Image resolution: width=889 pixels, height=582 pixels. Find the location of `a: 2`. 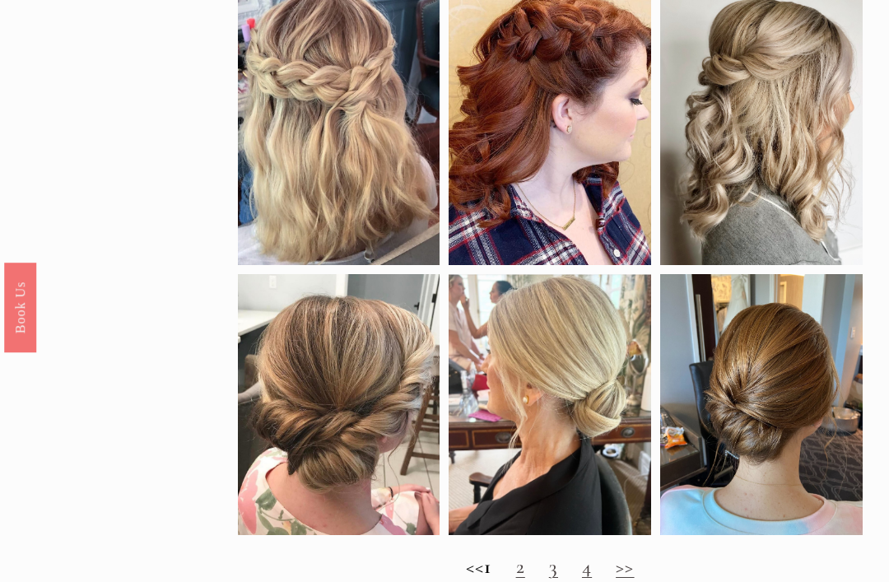

a: 2 is located at coordinates (520, 566).